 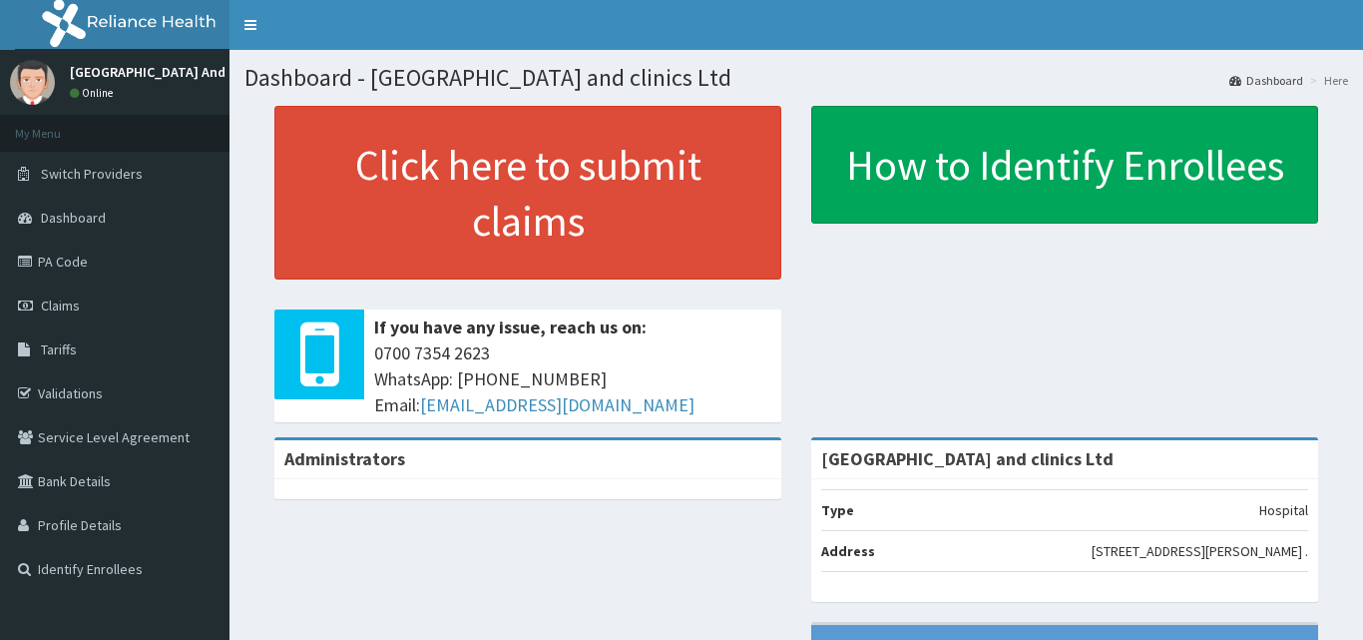 I want to click on a: Dashboard, so click(x=1266, y=80).